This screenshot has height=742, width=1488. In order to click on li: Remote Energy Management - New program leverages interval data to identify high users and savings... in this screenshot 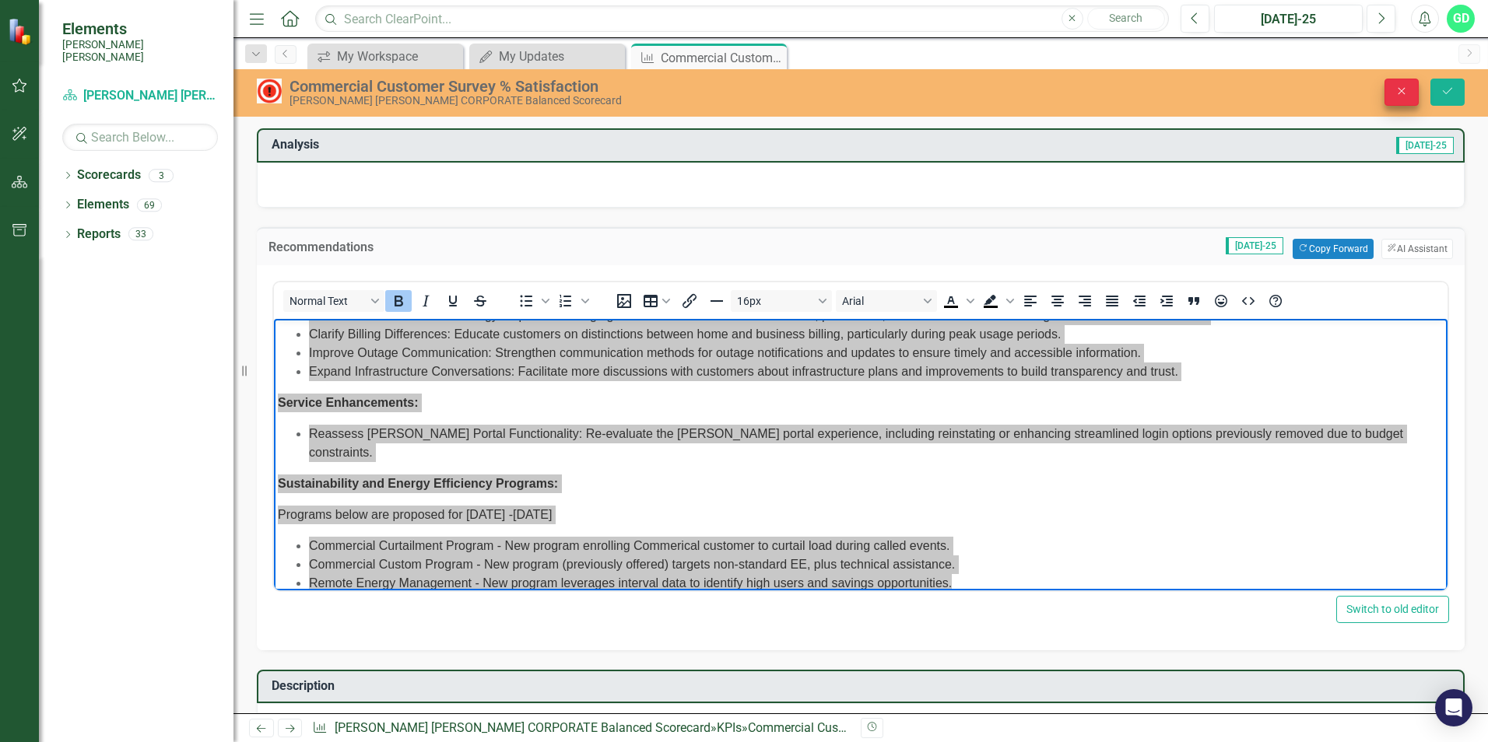, I will do `click(602, 265)`.